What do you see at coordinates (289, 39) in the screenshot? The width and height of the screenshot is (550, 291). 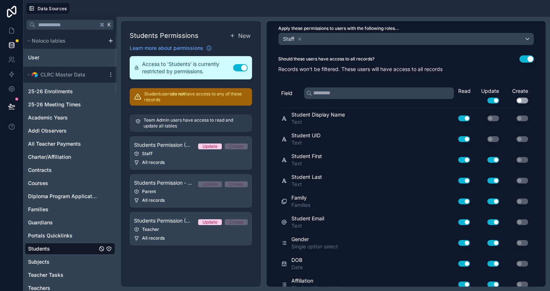 I see `span: Staff` at bounding box center [289, 39].